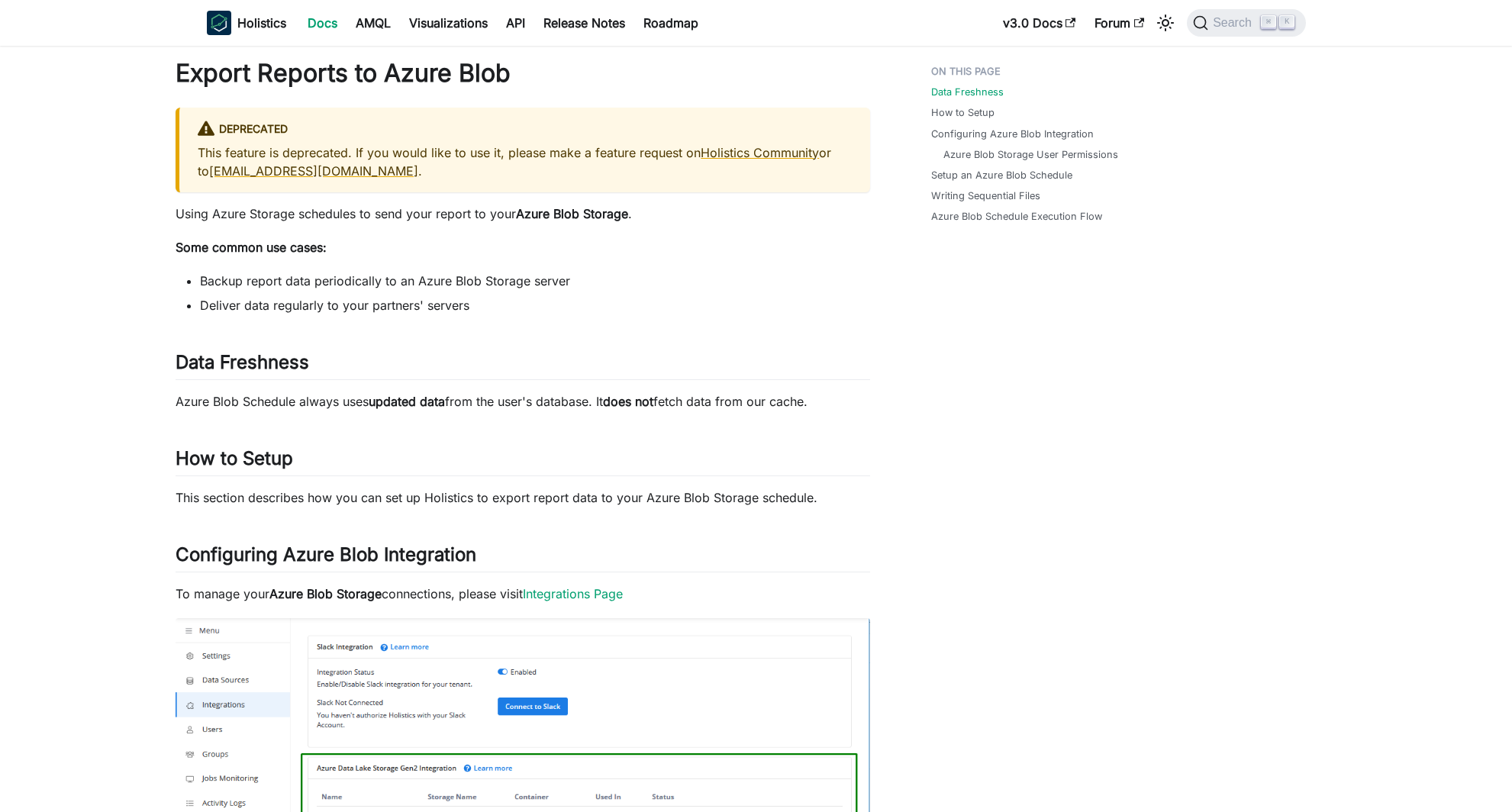 This screenshot has width=1512, height=812. I want to click on a: Release Notes, so click(584, 23).